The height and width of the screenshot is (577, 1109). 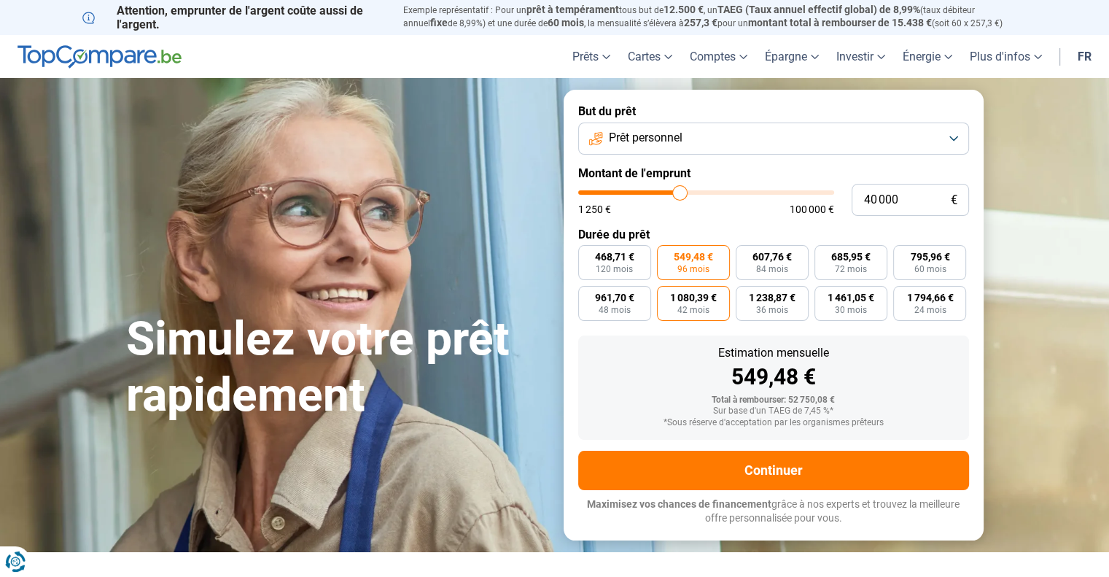 What do you see at coordinates (693, 310) in the screenshot?
I see `span: 42 mois` at bounding box center [693, 310].